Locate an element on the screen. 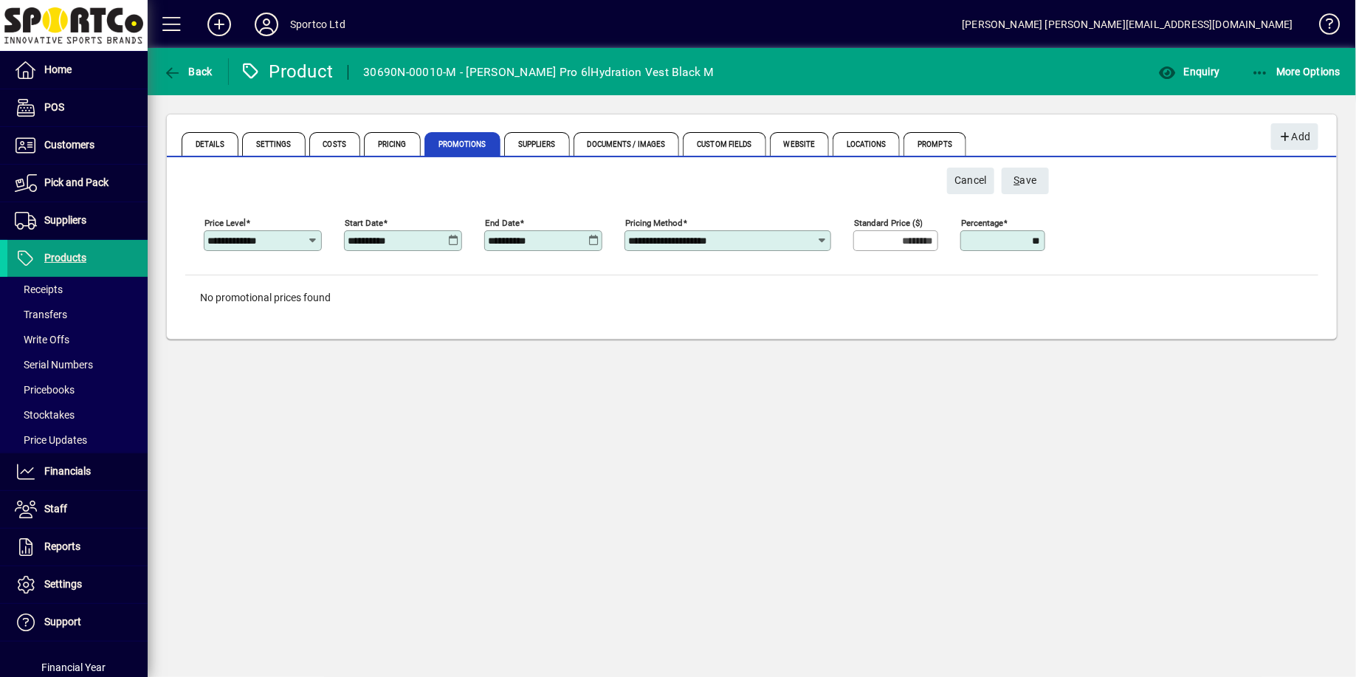 The width and height of the screenshot is (1356, 677). span: Custom Fields is located at coordinates (724, 144).